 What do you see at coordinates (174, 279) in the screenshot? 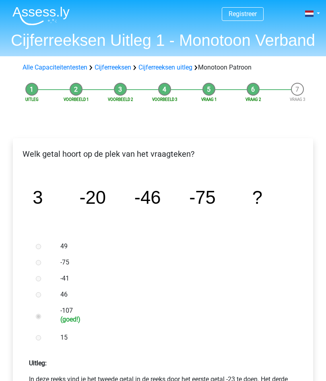
I see `label: -41` at bounding box center [174, 279].